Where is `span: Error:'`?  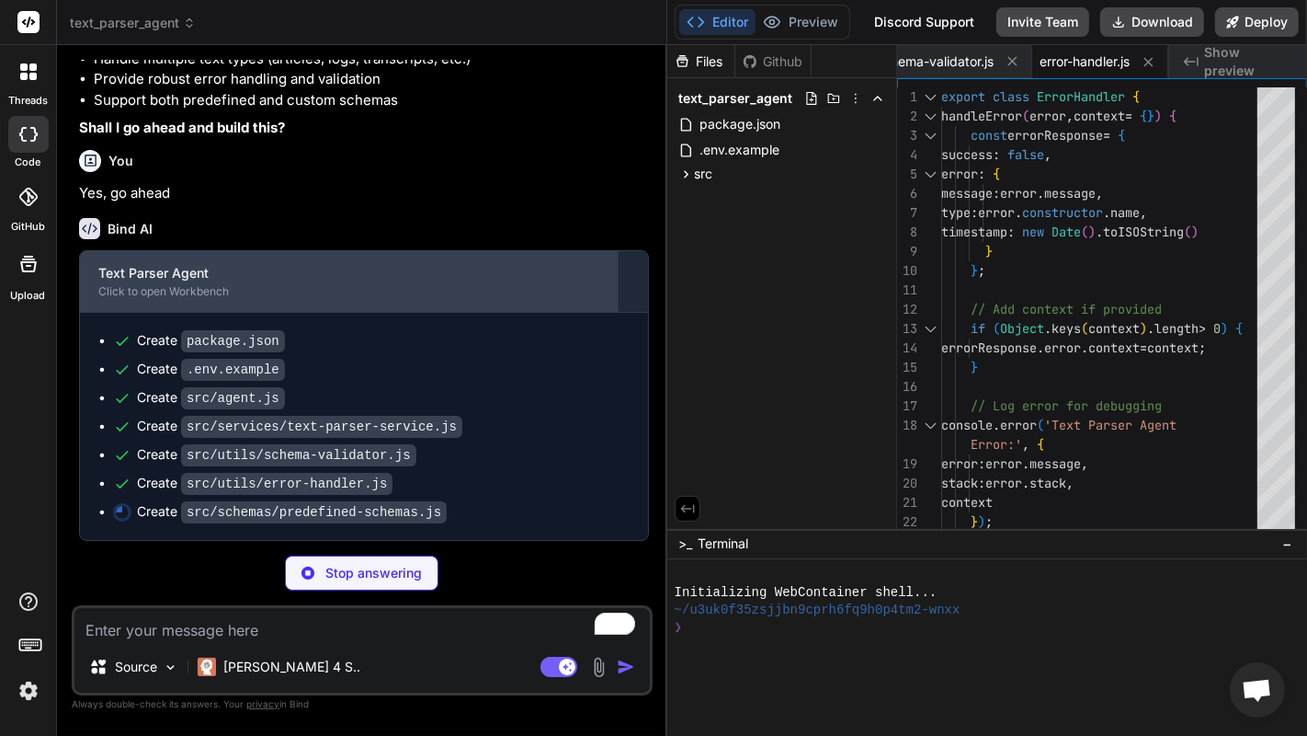
span: Error:' is located at coordinates (997, 444).